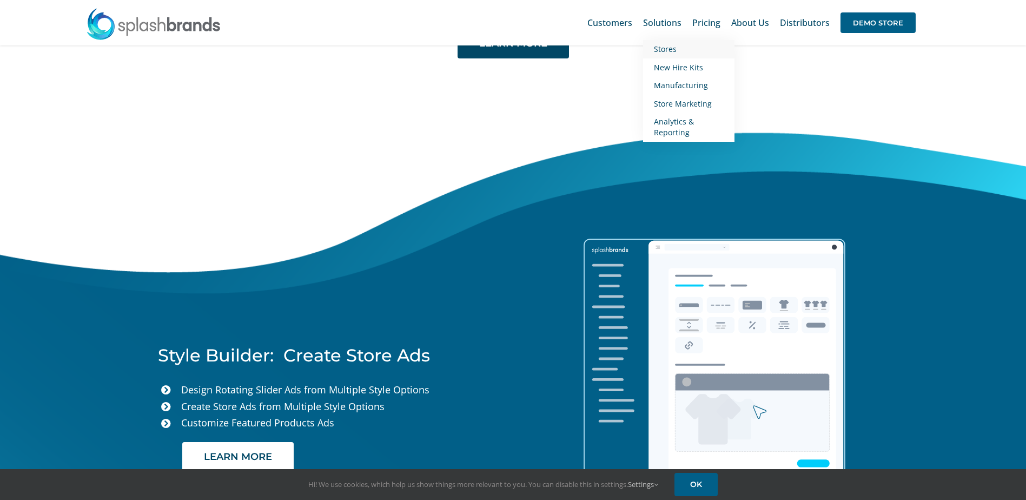 This screenshot has width=1026, height=500. What do you see at coordinates (643, 484) in the screenshot?
I see `a: Settings` at bounding box center [643, 484].